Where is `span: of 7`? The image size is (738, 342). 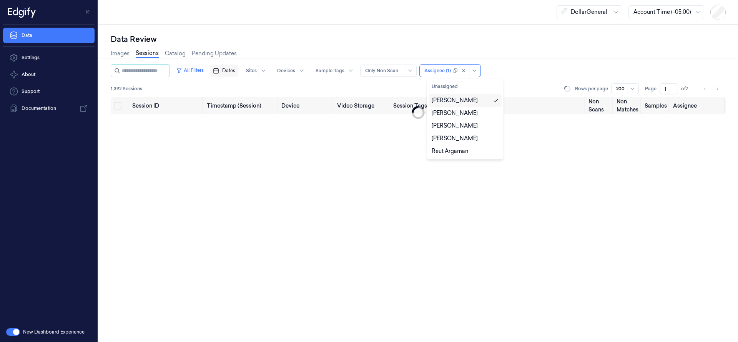
span: of 7 is located at coordinates (687, 89).